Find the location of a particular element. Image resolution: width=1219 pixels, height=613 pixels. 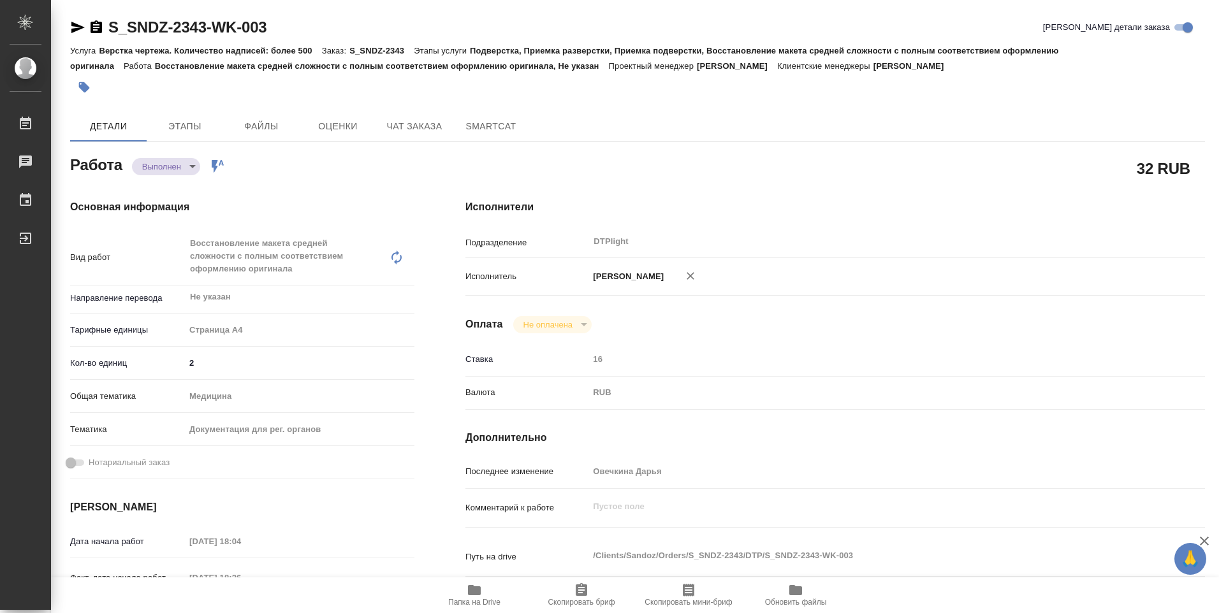

p: Направление перевода is located at coordinates (128, 298).